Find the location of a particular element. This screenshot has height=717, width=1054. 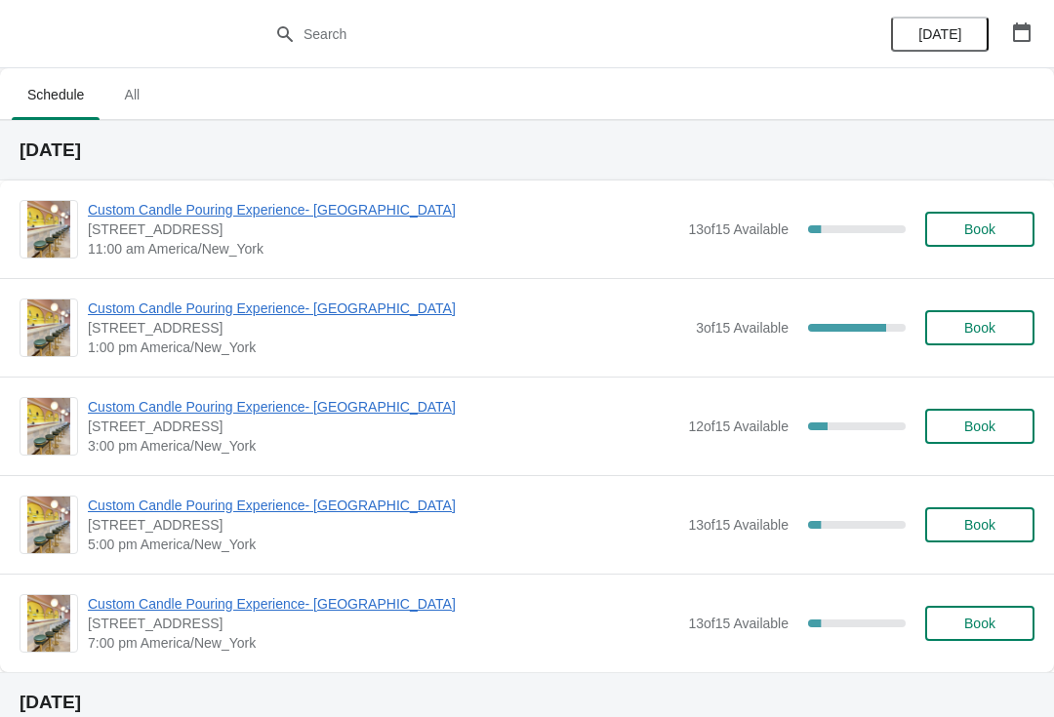

input: Search is located at coordinates (546, 34).